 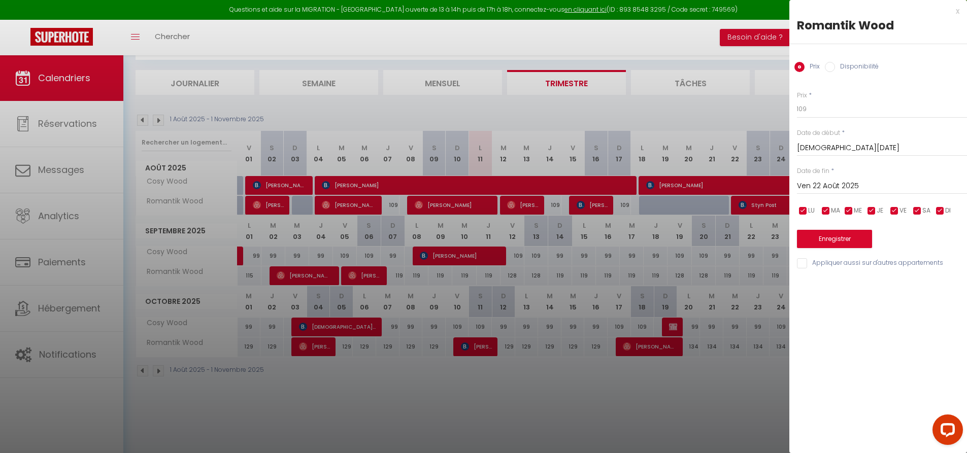 I want to click on label: Disponibilité, so click(x=857, y=67).